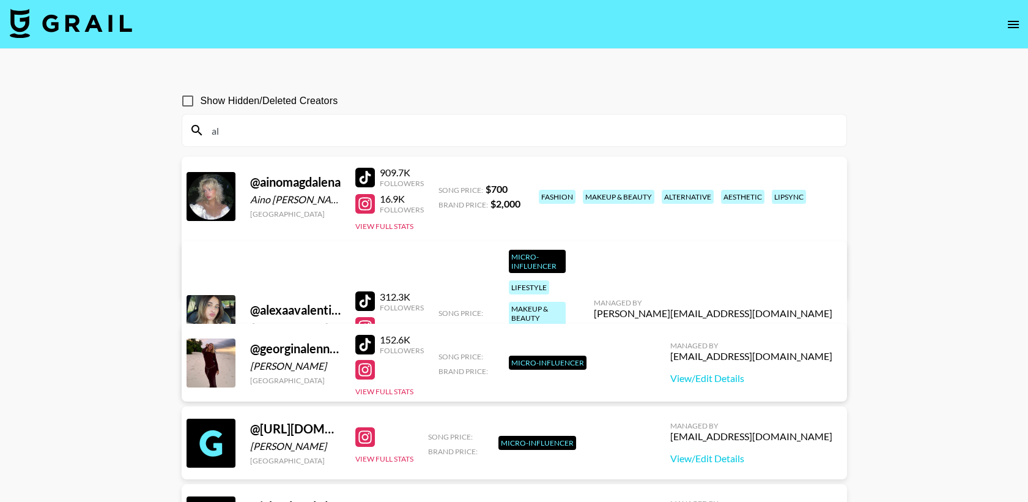 This screenshot has height=502, width=1028. I want to click on div: alternative, so click(687, 196).